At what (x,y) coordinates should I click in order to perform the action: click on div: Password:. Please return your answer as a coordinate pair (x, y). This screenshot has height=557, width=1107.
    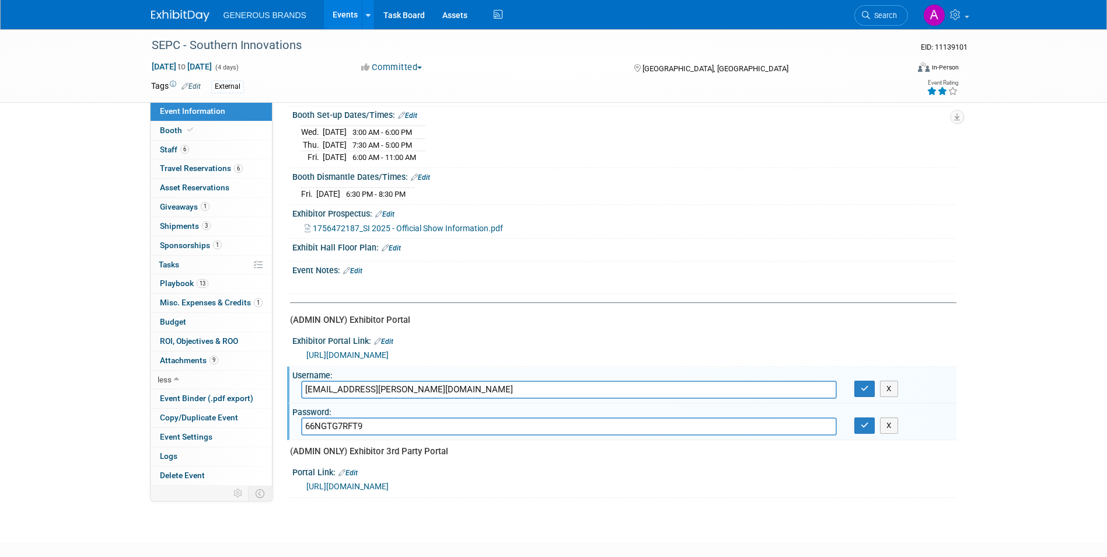
    Looking at the image, I should click on (625, 410).